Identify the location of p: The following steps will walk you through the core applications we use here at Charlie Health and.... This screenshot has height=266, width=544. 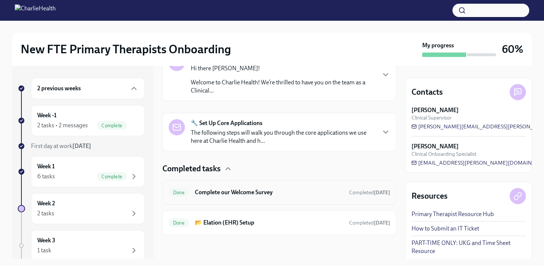
(283, 137).